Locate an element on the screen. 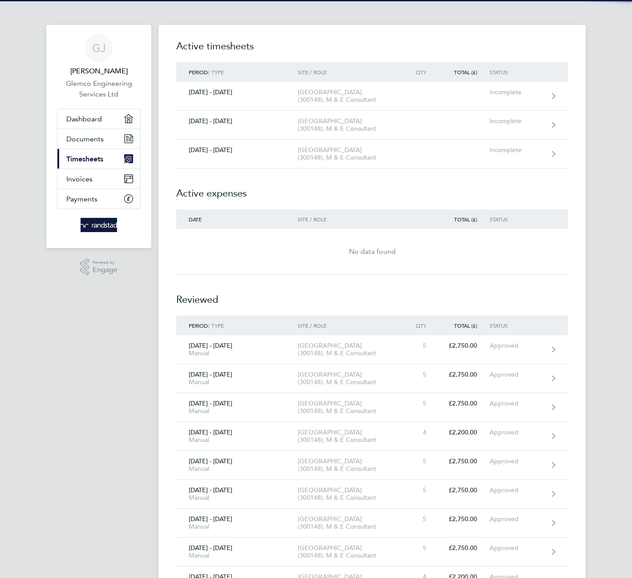  a: Payments is located at coordinates (99, 199).